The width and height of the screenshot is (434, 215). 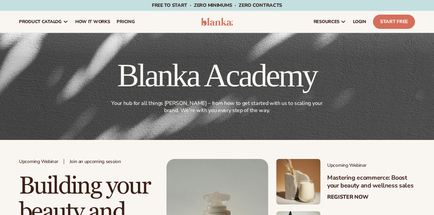 What do you see at coordinates (217, 75) in the screenshot?
I see `h1: Blanka Academy` at bounding box center [217, 75].